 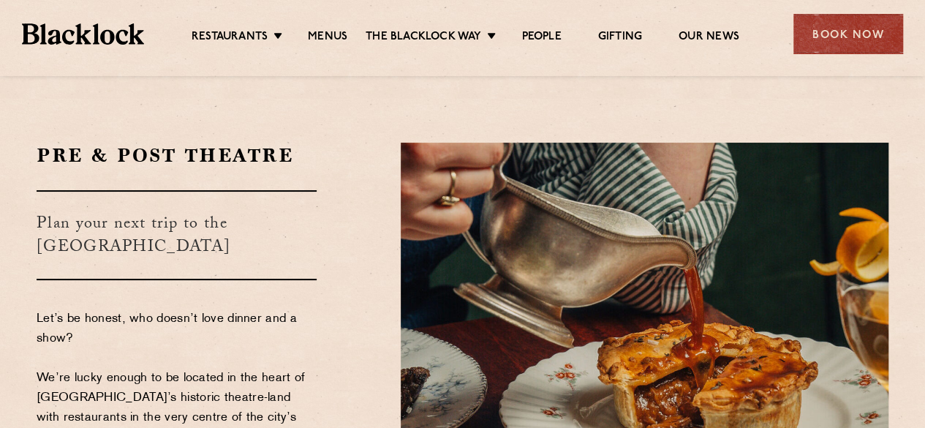 What do you see at coordinates (620, 38) in the screenshot?
I see `a: Gifting` at bounding box center [620, 38].